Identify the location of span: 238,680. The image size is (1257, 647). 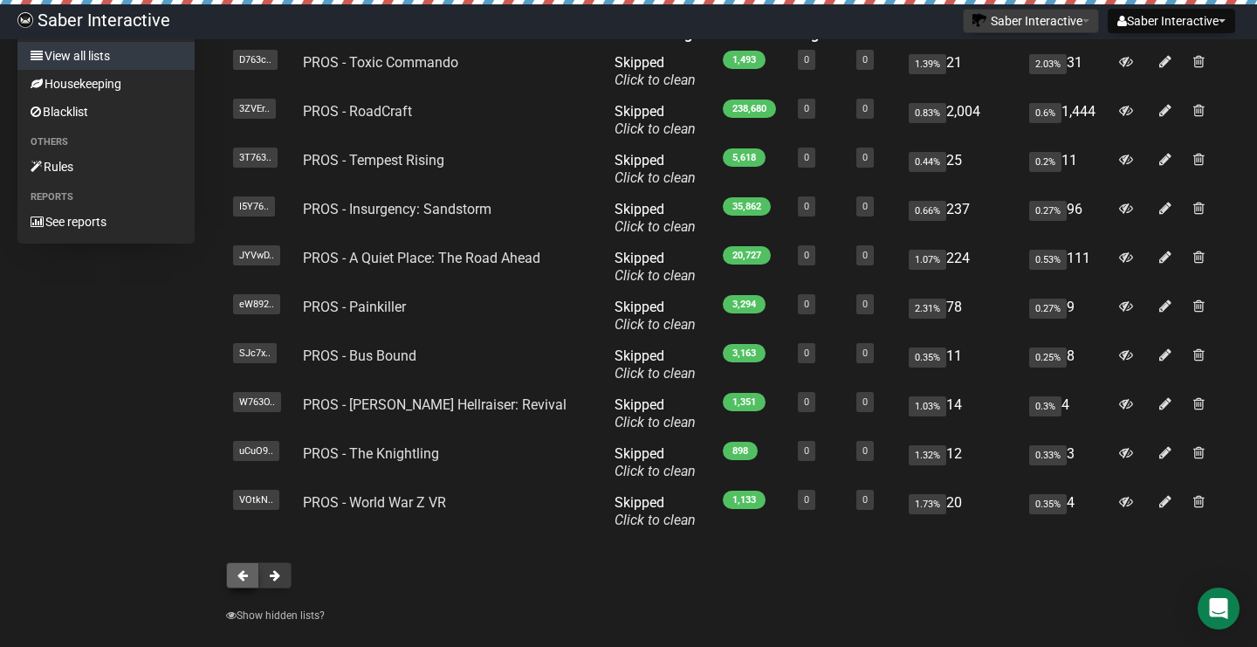
(749, 108).